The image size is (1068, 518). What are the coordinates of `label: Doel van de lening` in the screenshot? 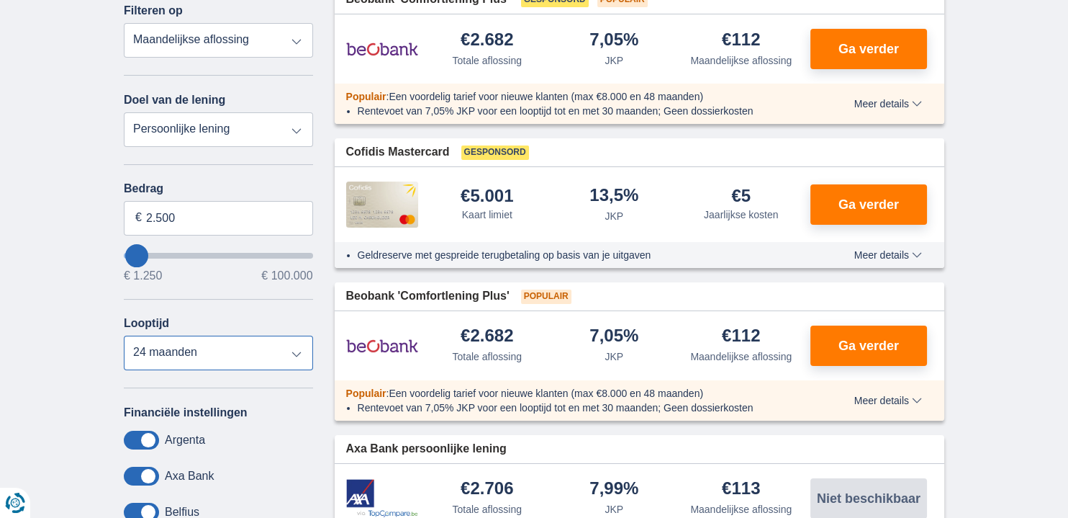 It's located at (174, 100).